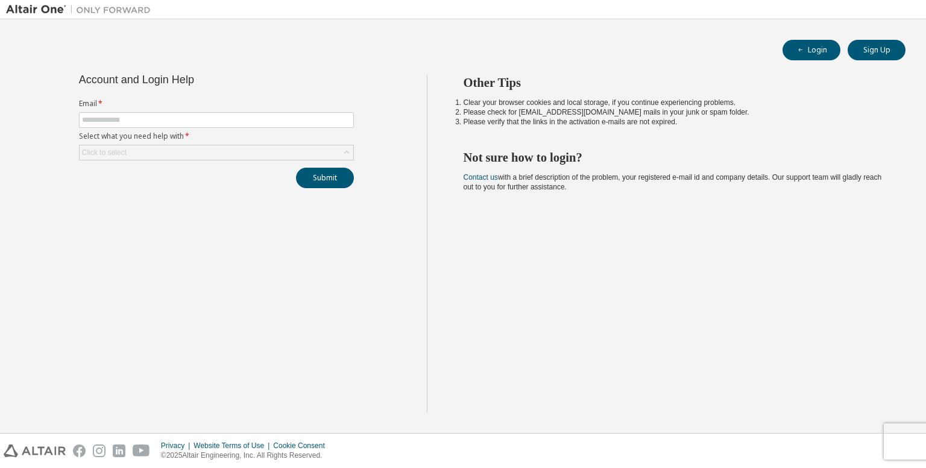  What do you see at coordinates (189, 80) in the screenshot?
I see `div: Account and Login Help` at bounding box center [189, 80].